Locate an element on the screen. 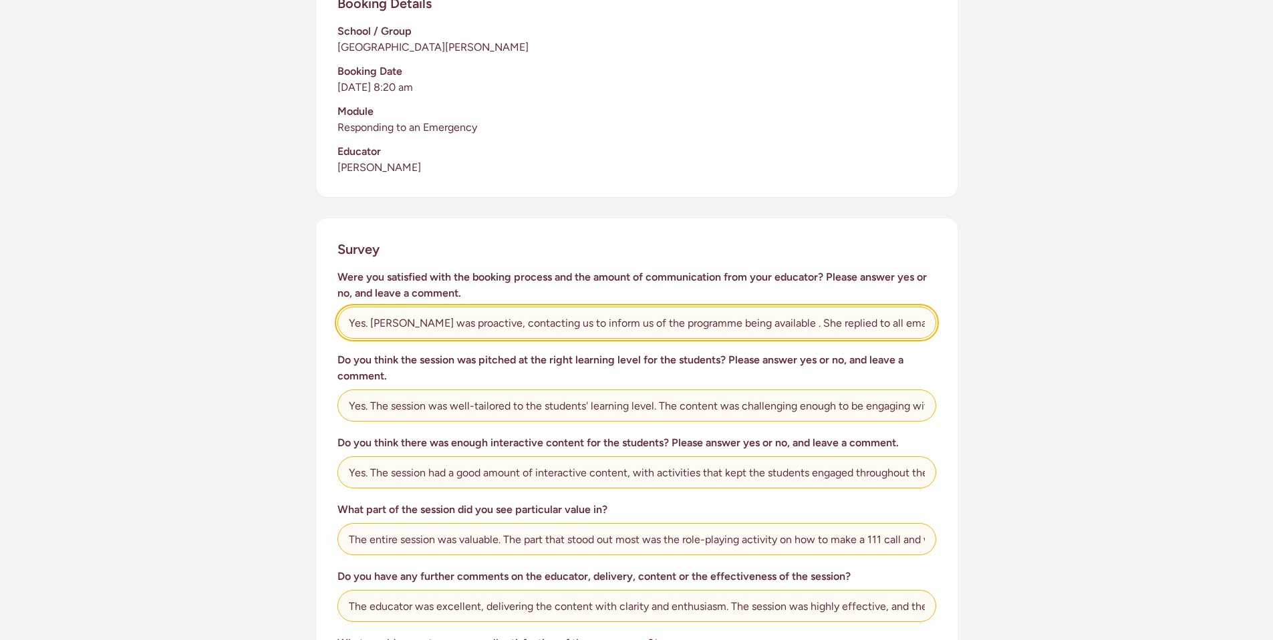 Image resolution: width=1273 pixels, height=640 pixels. p: Responding to an Emergency is located at coordinates (637, 128).